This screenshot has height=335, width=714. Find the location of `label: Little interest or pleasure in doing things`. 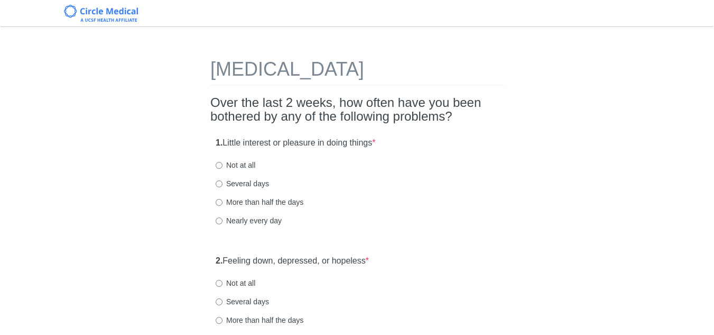

label: Little interest or pleasure in doing things is located at coordinates (296, 143).